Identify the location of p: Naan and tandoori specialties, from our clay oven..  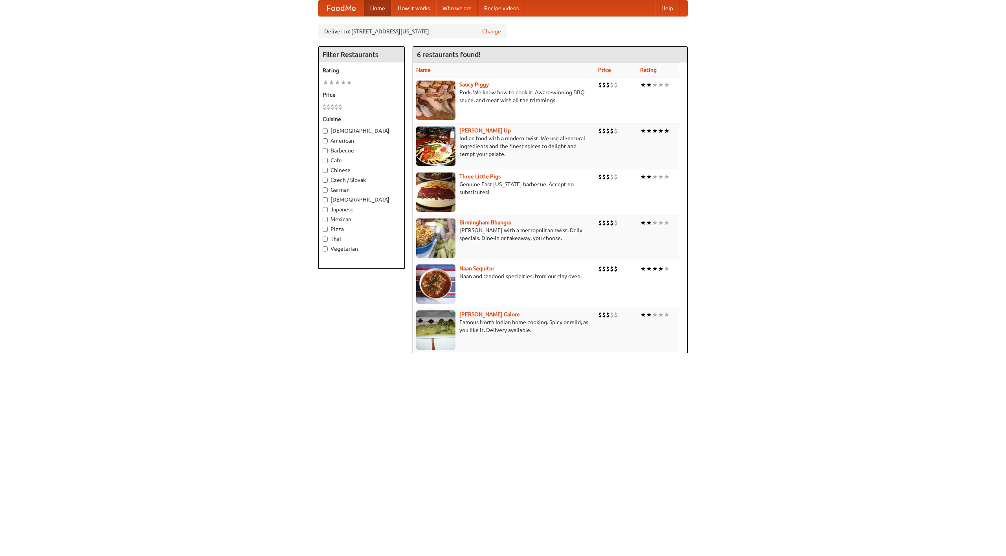
(504, 276).